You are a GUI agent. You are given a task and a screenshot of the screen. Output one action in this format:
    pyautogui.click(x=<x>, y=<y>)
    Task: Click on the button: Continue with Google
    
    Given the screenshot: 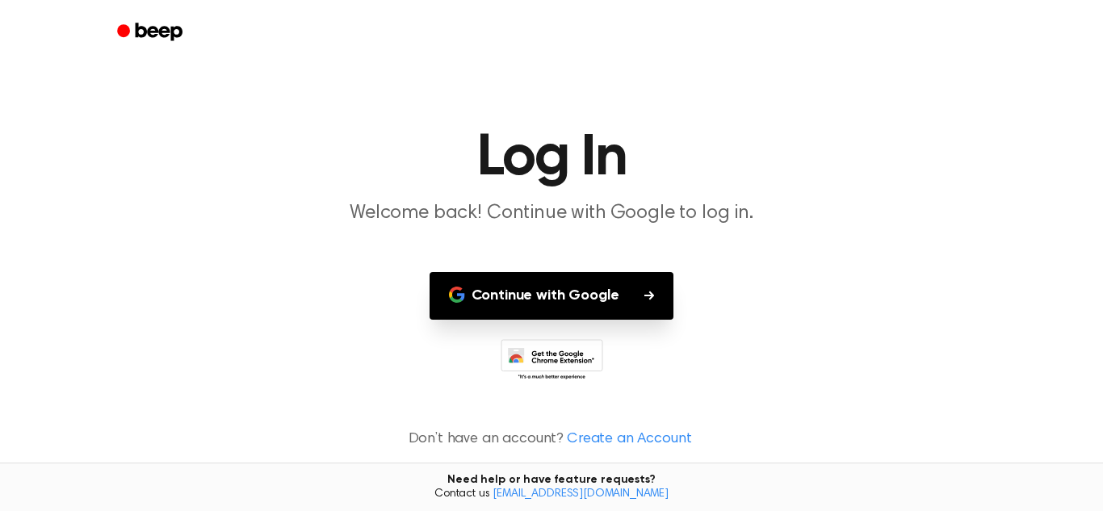 What is the action you would take?
    pyautogui.click(x=552, y=296)
    